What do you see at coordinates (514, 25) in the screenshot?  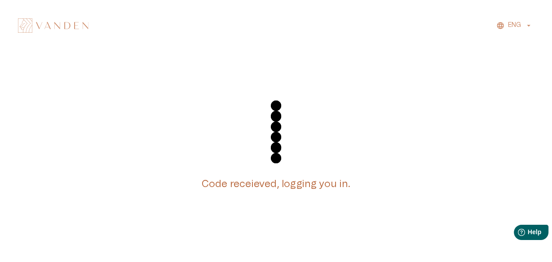 I see `p: ENG` at bounding box center [514, 25].